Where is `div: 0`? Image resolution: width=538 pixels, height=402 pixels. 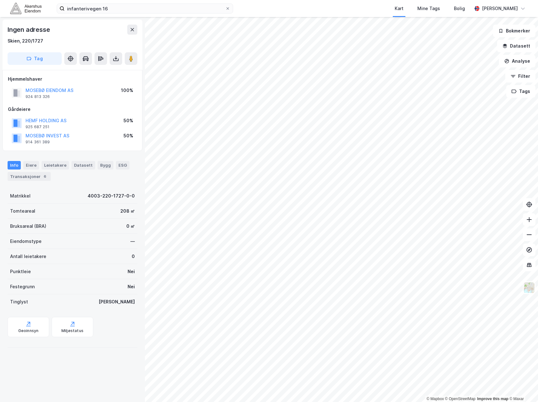 div: 0 is located at coordinates (133, 256).